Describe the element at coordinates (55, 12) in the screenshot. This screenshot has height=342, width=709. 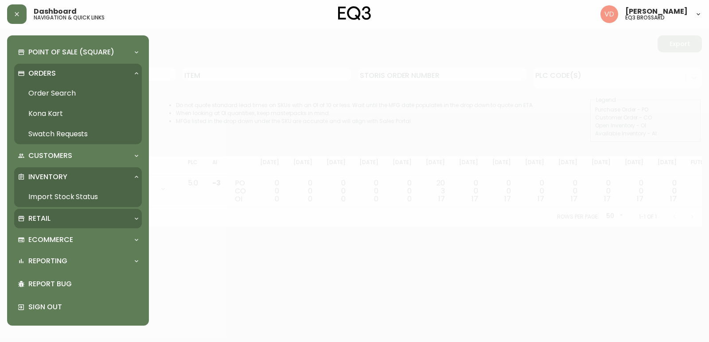
I see `span: Dashboard` at that location.